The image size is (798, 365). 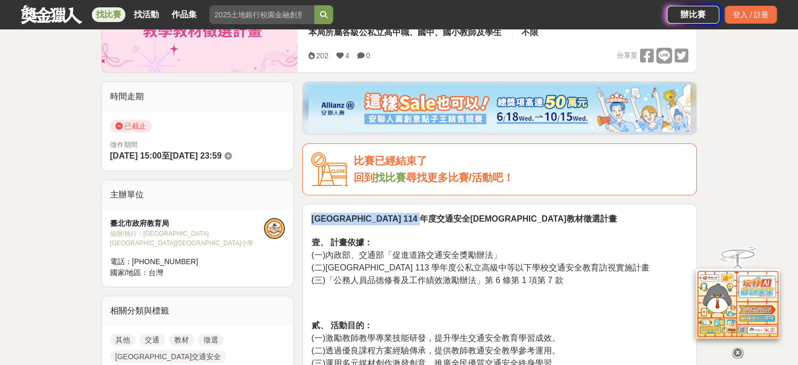 I want to click on span: 4, so click(x=347, y=56).